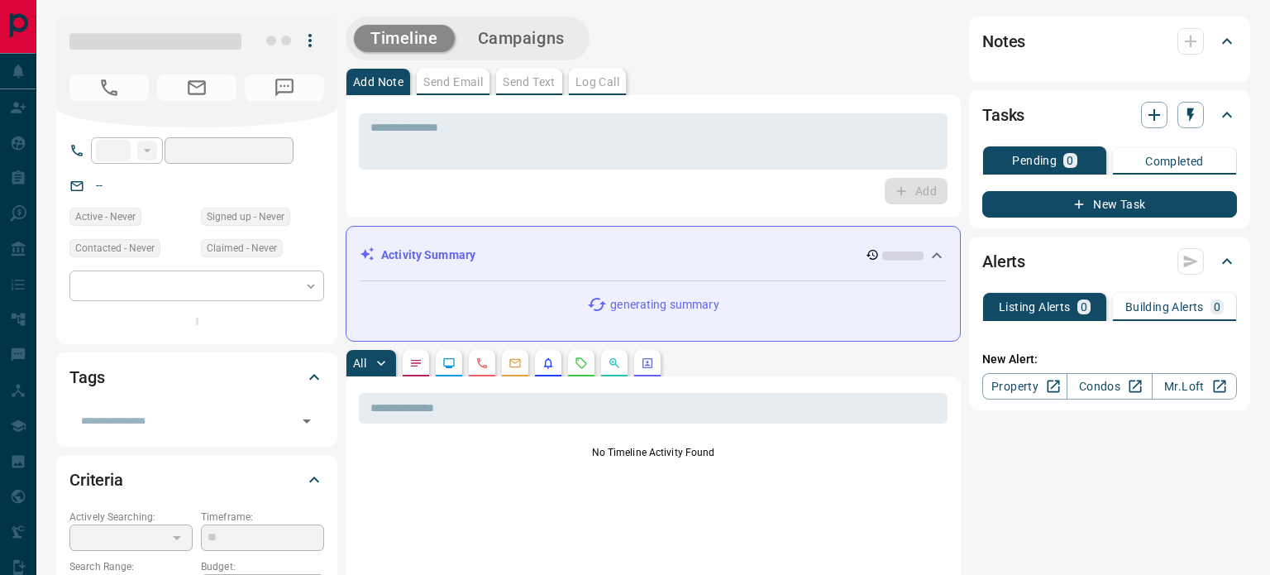  What do you see at coordinates (1004, 41) in the screenshot?
I see `h2: Notes` at bounding box center [1004, 41].